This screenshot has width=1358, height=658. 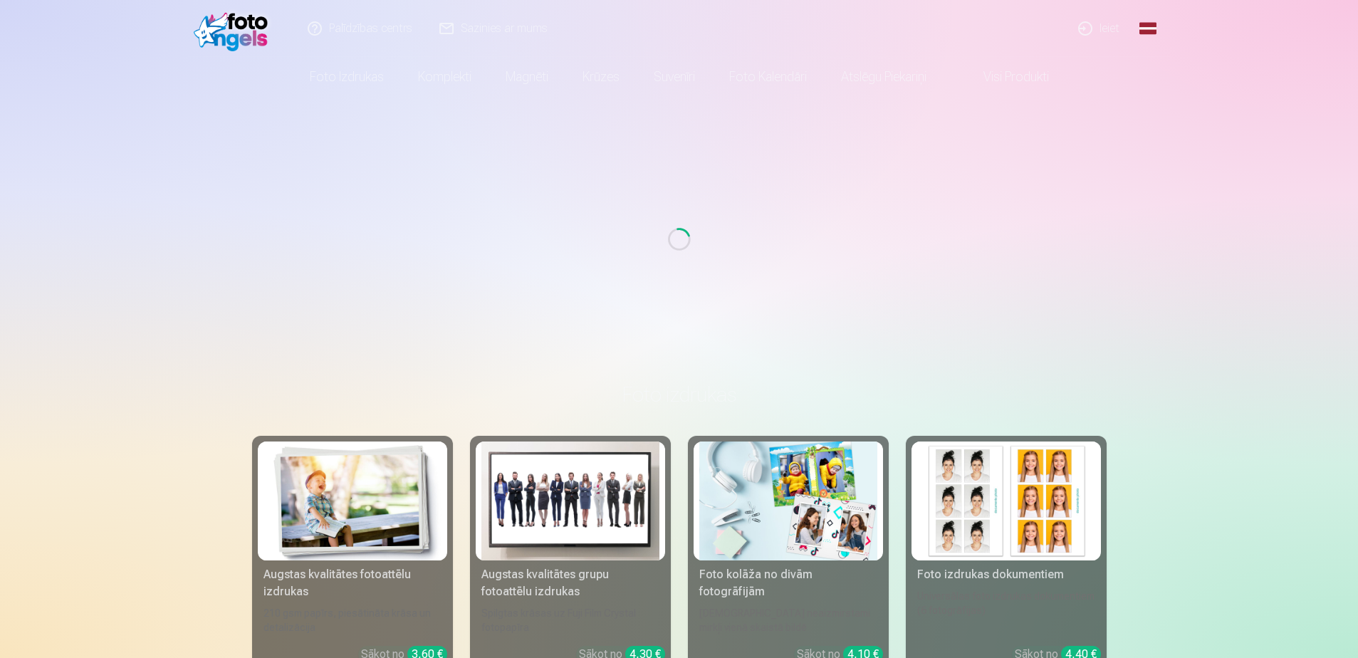 I want to click on a: Foto izdrukas, so click(x=347, y=77).